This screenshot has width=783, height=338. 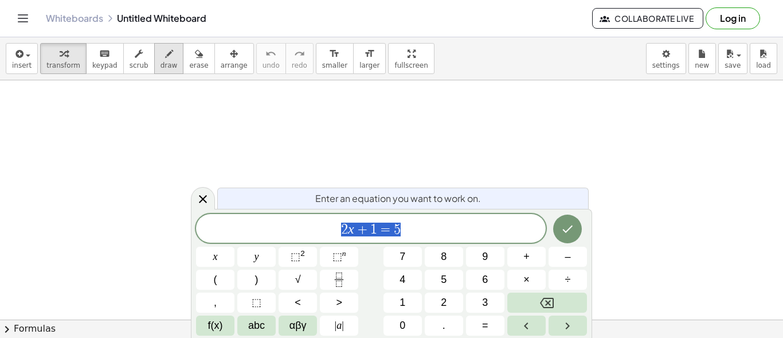 What do you see at coordinates (567, 325) in the screenshot?
I see `button: Right arrow` at bounding box center [567, 325].